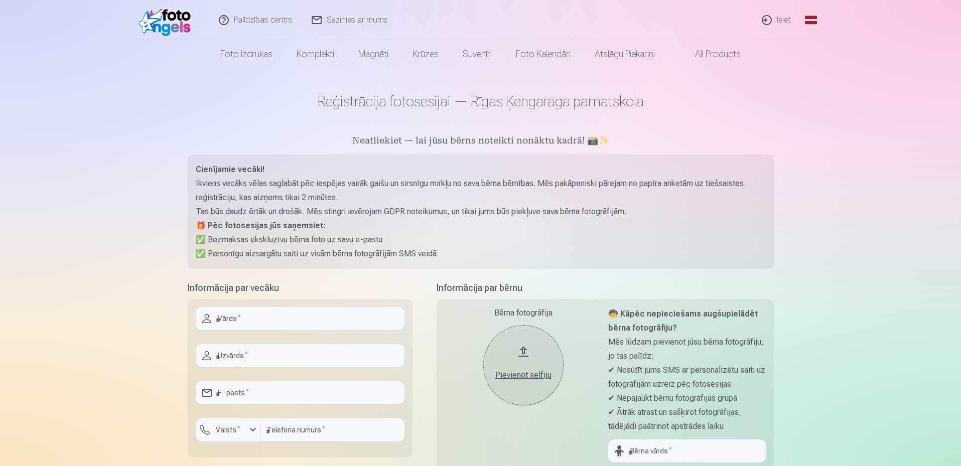  Describe the element at coordinates (481, 240) in the screenshot. I see `p: ✅ Bezmaksas ekskluzīvu bērna foto uz savu e-pastu` at that location.